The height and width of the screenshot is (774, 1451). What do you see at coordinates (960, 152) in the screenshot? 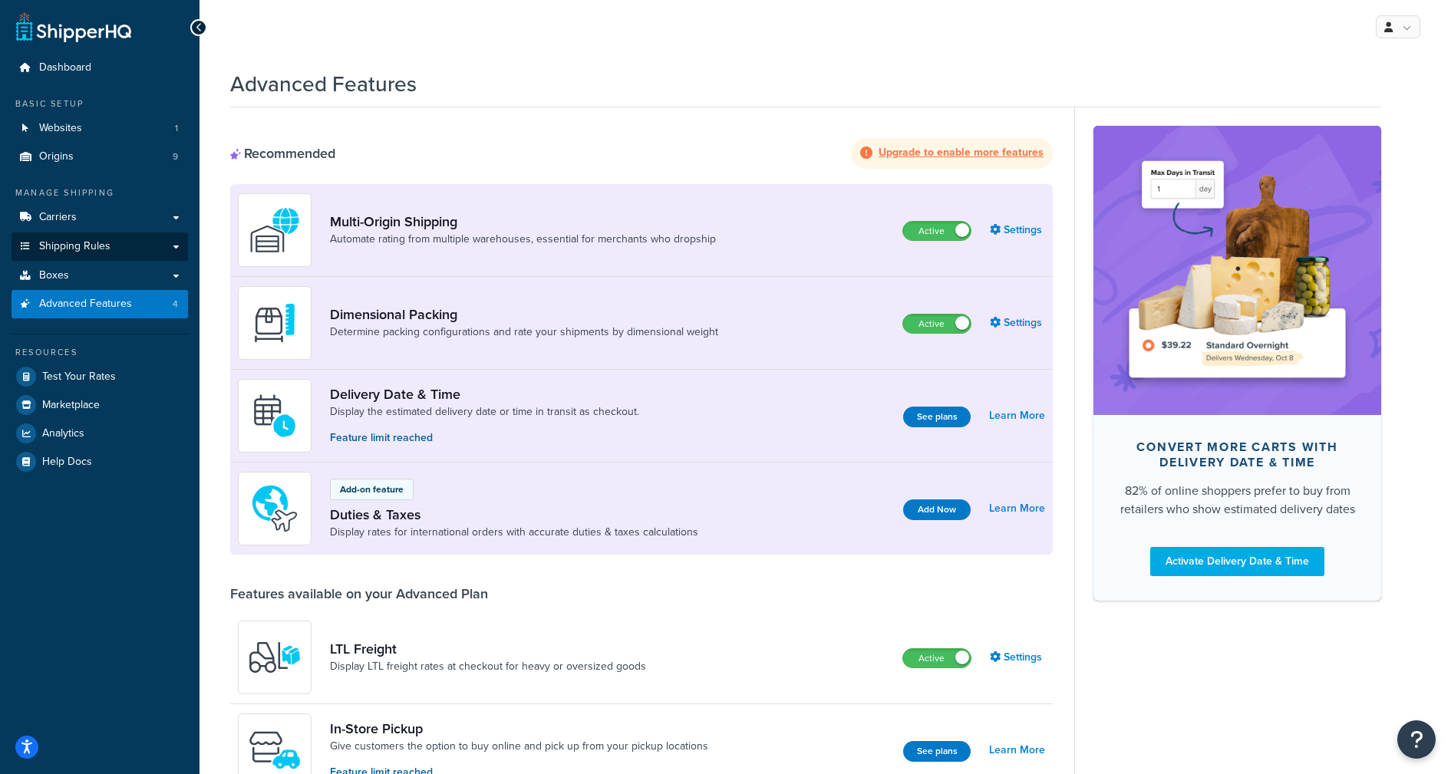
I see `strong: Upgrade to enable more features` at bounding box center [960, 152].